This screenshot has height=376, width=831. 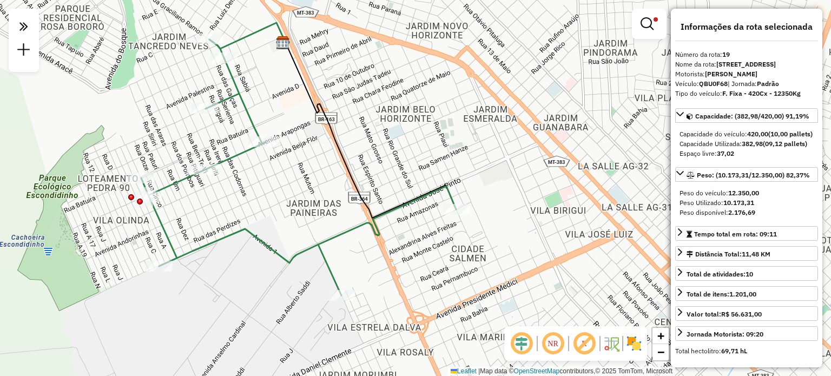 I want to click on strong: 19, so click(x=726, y=54).